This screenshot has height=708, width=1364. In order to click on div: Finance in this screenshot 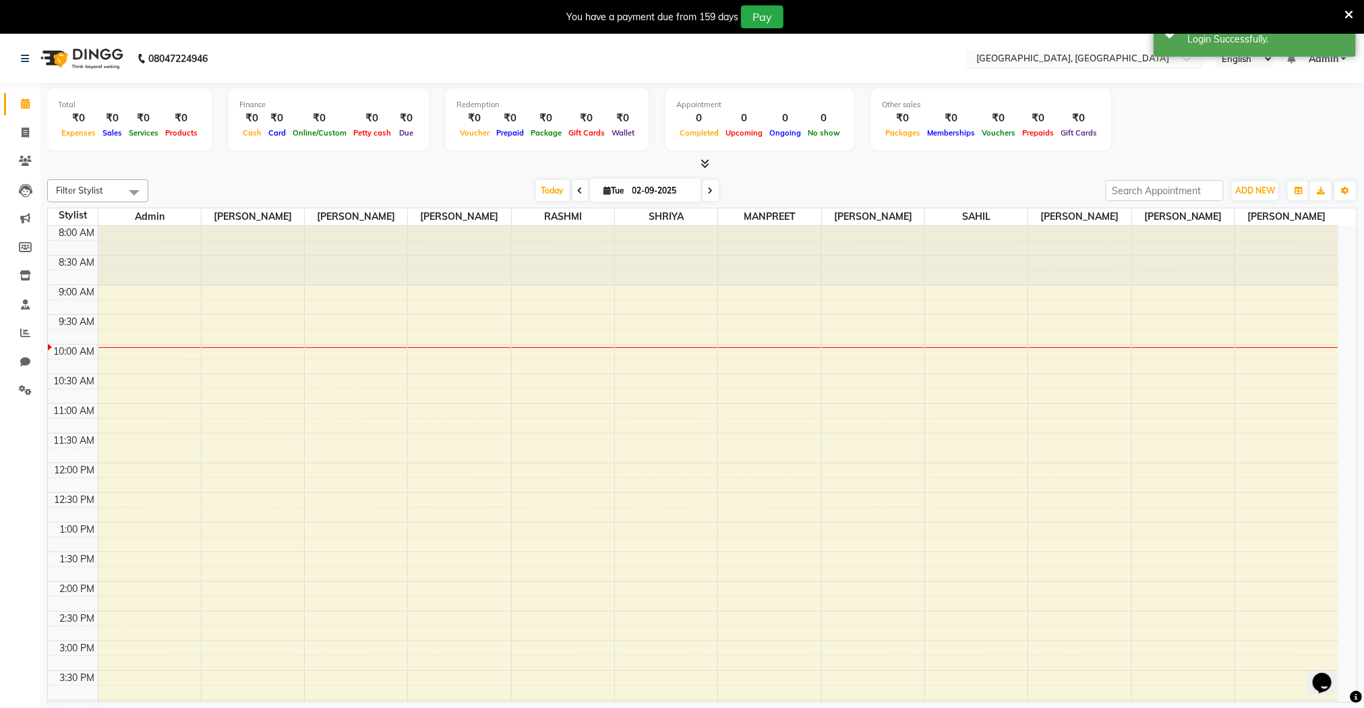, I will do `click(328, 105)`.